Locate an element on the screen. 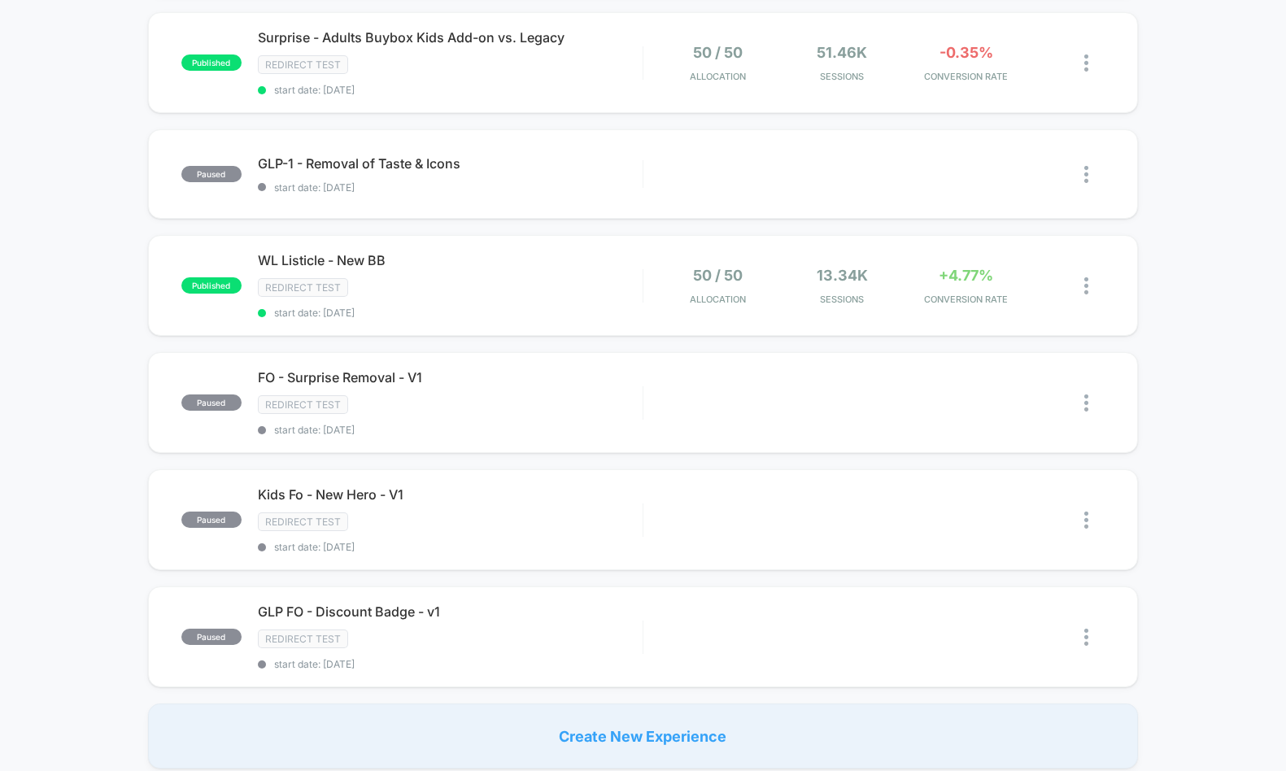  span: Surprise - Adults Buybox Kids Add-on vs. Legacy is located at coordinates (450, 37).